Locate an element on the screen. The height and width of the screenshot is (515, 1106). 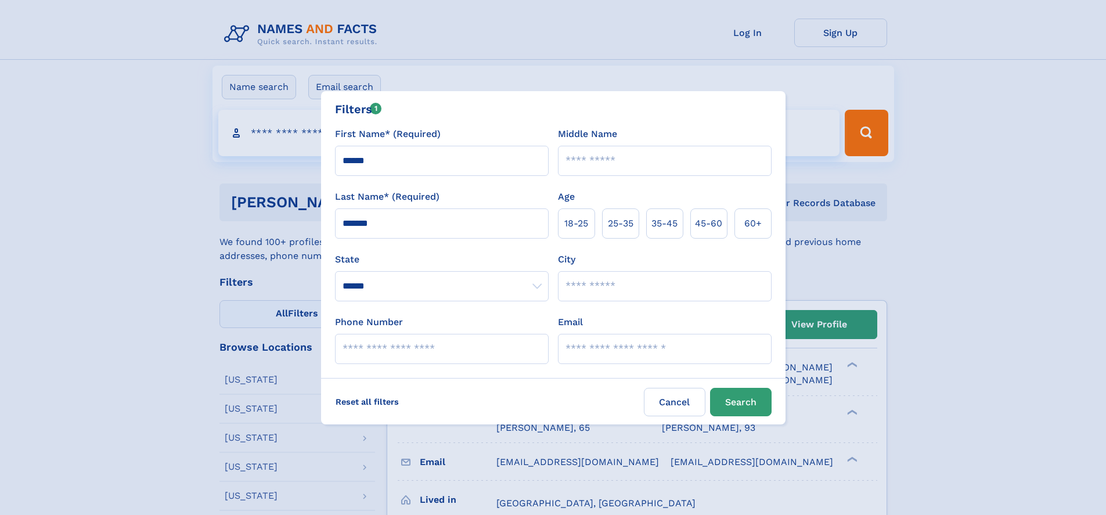
label: Reset all filters is located at coordinates (367, 402).